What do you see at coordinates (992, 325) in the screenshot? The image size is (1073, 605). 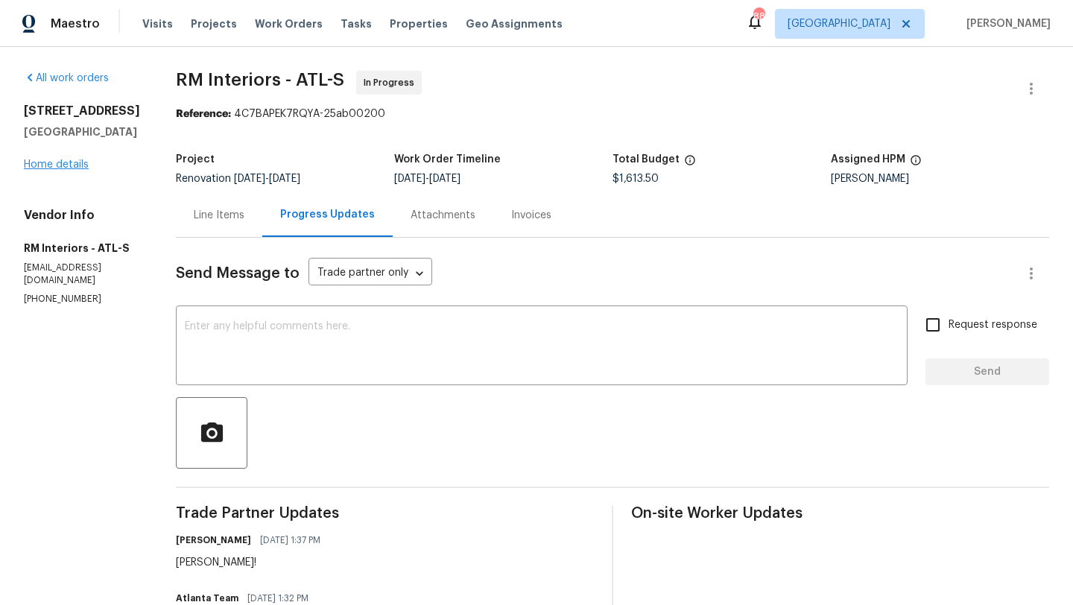 I see `span: Request response` at bounding box center [992, 325].